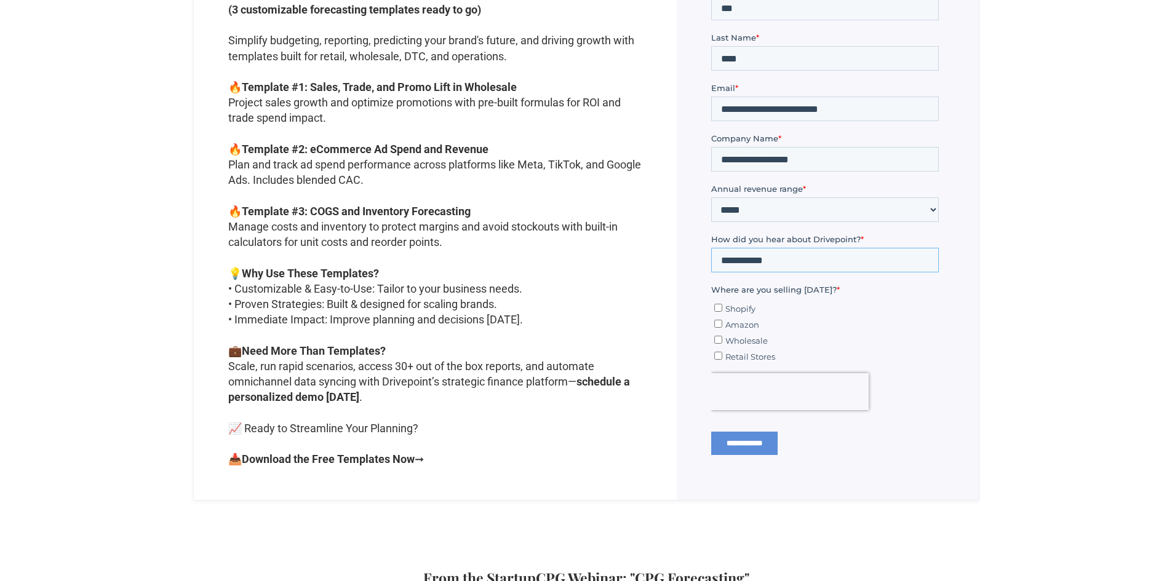  Describe the element at coordinates (7, 359) in the screenshot. I see `input: Wholesale` at that location.